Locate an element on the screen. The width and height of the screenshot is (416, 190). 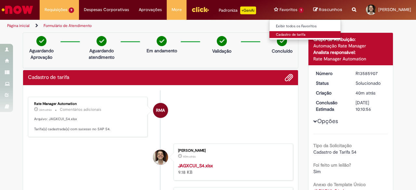
p: Aguardando Aprovação is located at coordinates (41, 54).